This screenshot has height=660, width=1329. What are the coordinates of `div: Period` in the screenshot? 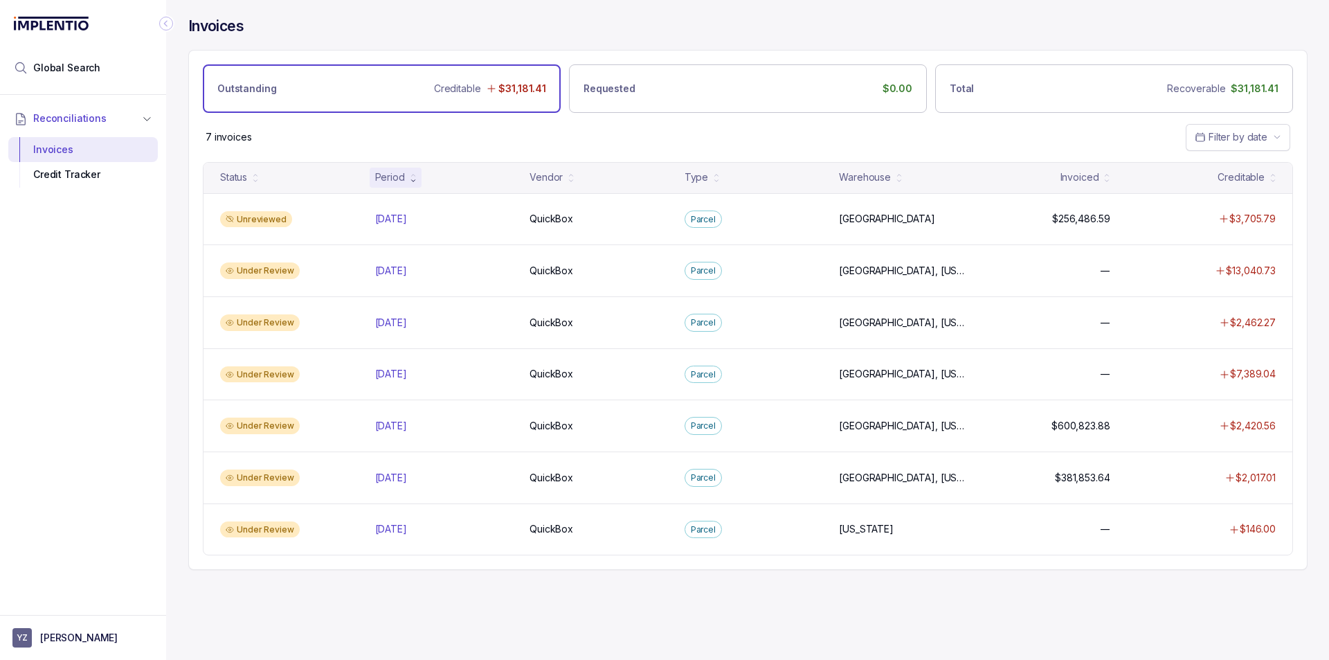 It's located at (390, 177).